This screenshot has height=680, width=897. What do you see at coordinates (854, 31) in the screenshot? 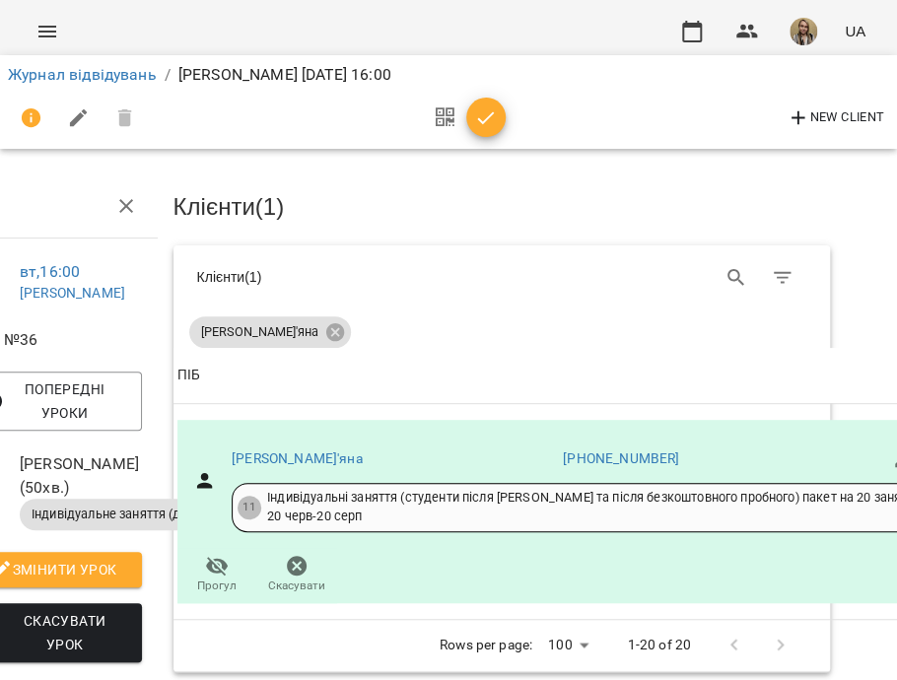
I see `button: UA` at bounding box center [854, 31].